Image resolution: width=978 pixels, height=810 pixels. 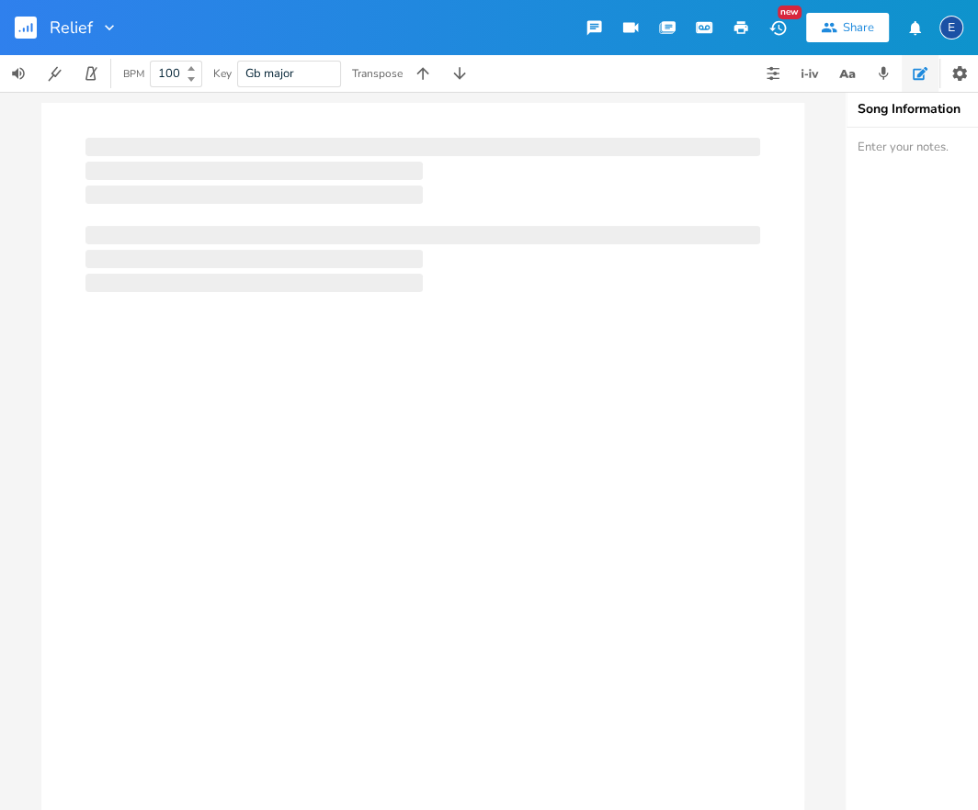 I want to click on div: BPM, so click(x=133, y=74).